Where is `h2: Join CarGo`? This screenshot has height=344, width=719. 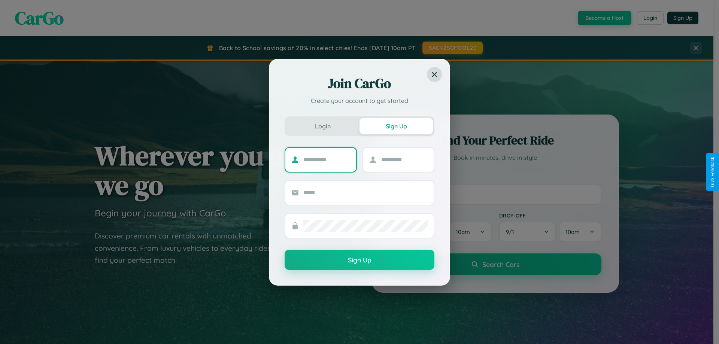 h2: Join CarGo is located at coordinates (360, 84).